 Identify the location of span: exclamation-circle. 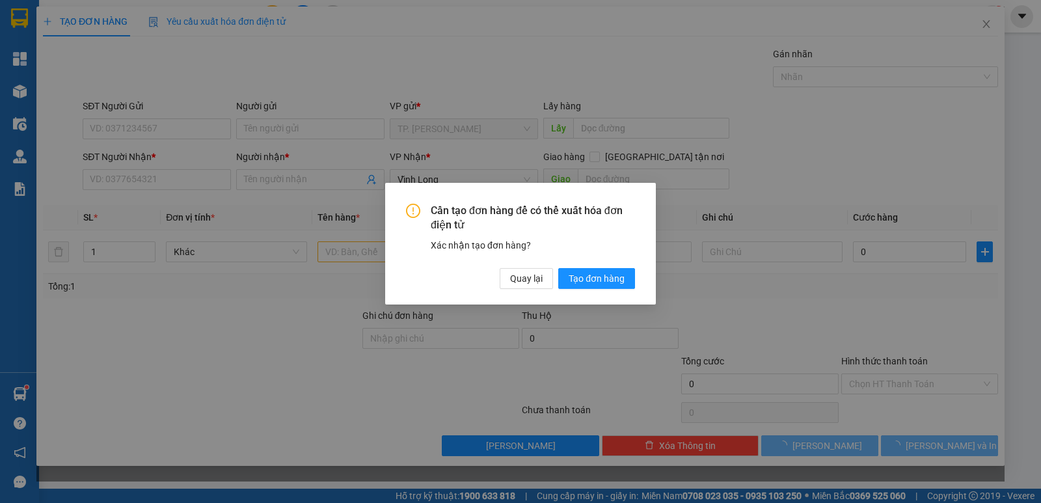
(413, 211).